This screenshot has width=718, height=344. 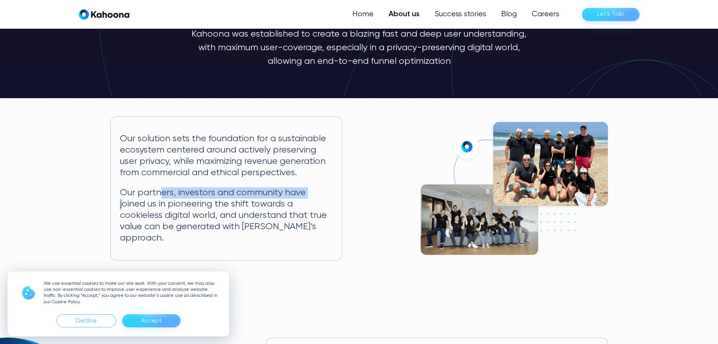 I want to click on div: Let’s Talk!, so click(x=611, y=14).